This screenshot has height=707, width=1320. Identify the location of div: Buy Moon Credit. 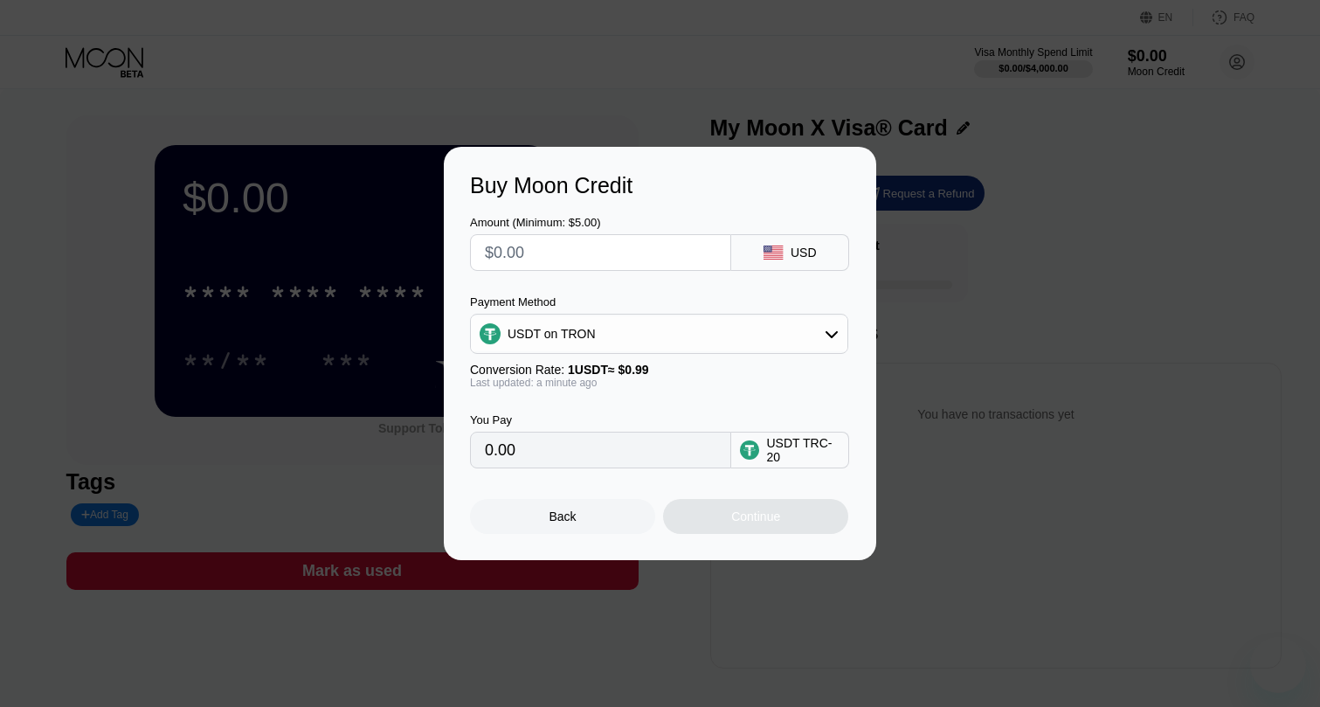
(660, 185).